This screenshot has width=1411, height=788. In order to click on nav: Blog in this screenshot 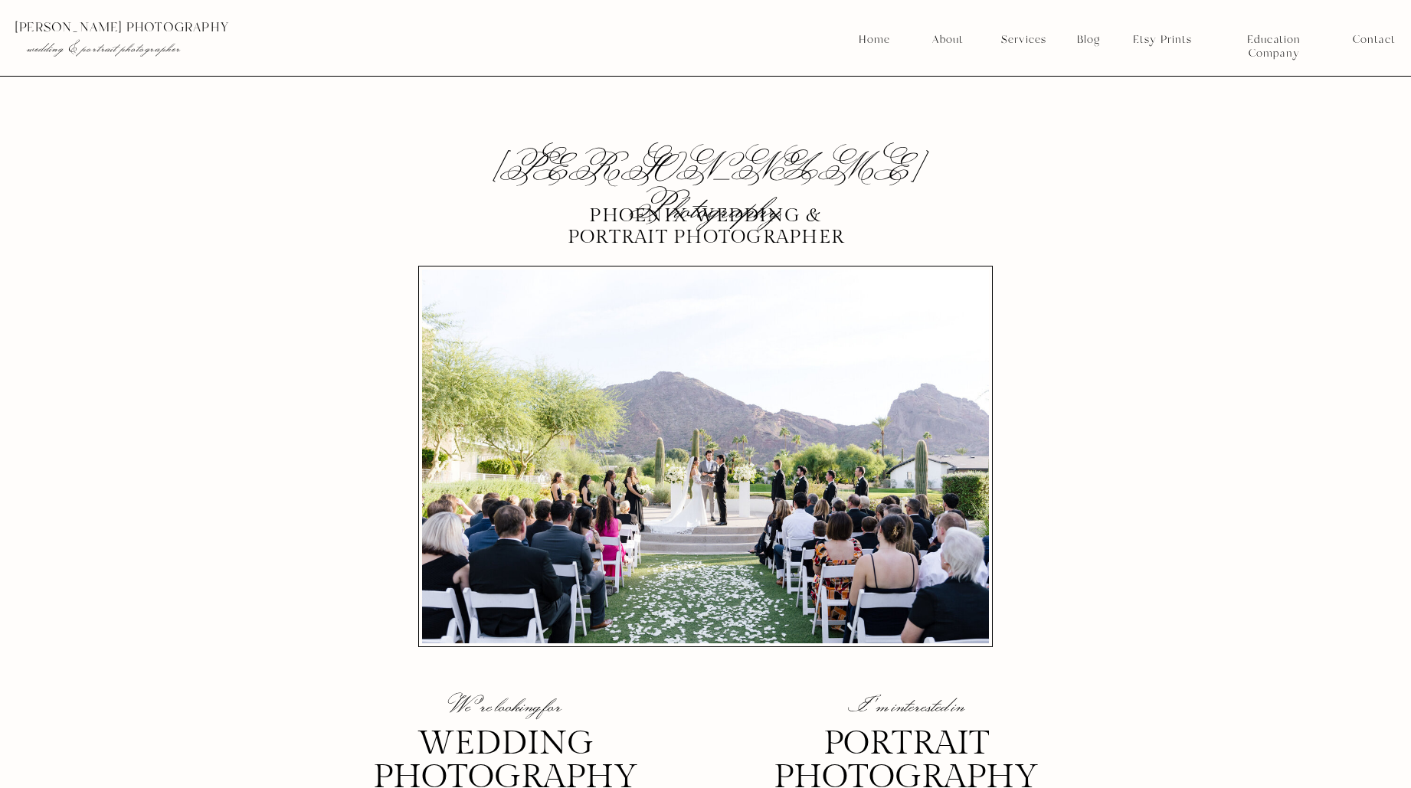, I will do `click(1088, 40)`.